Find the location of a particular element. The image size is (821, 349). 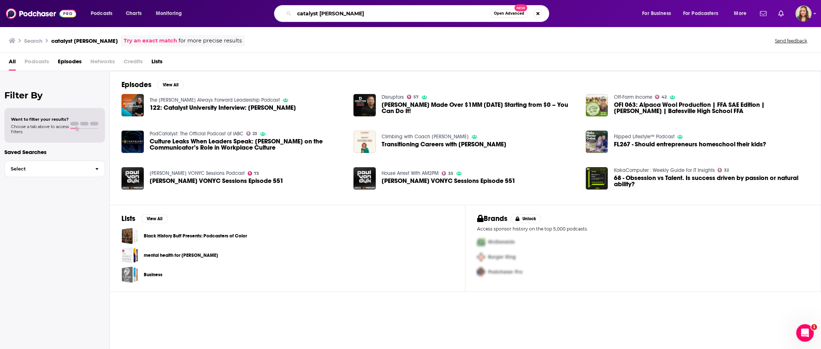

button: View All is located at coordinates (154, 219).